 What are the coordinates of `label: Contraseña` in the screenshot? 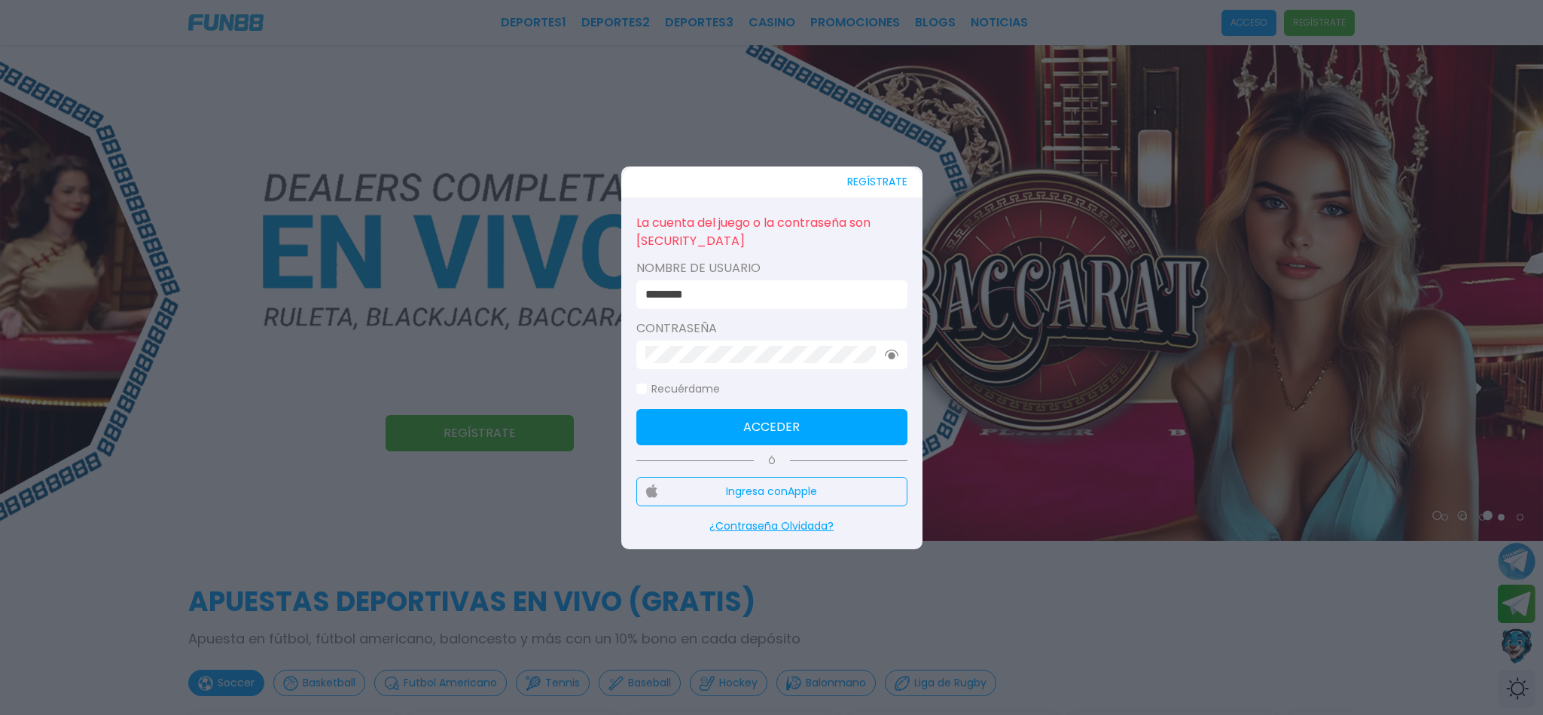 It's located at (772, 328).